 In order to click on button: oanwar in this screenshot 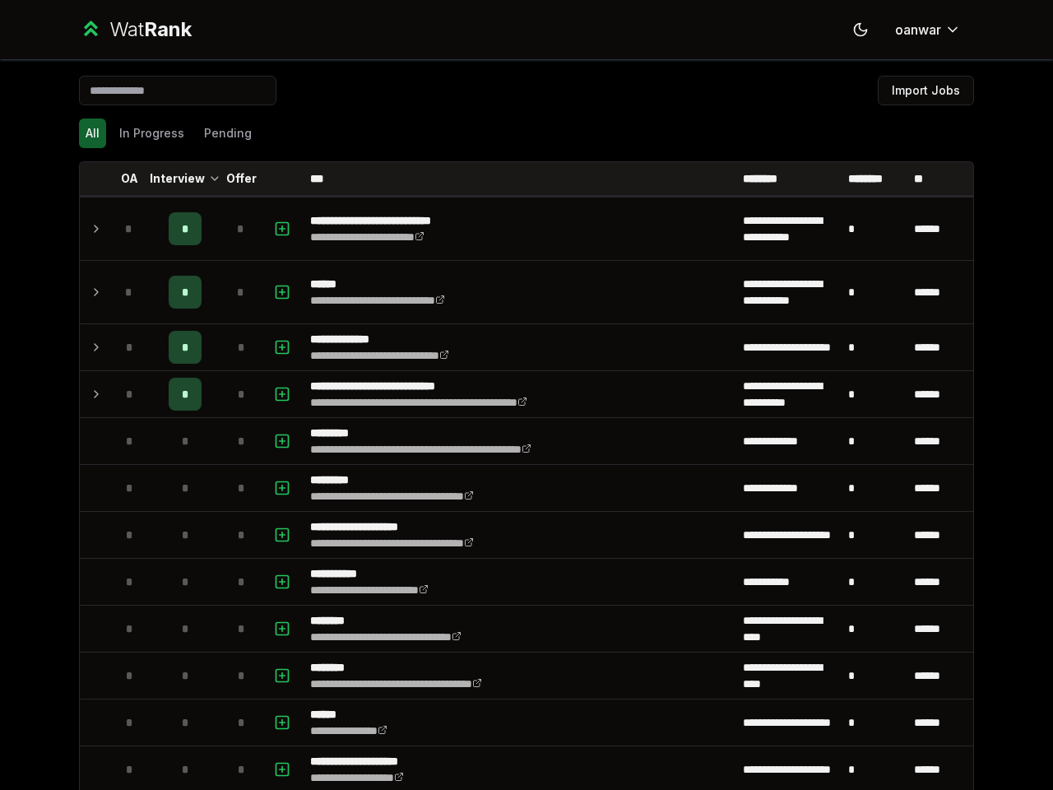, I will do `click(928, 30)`.